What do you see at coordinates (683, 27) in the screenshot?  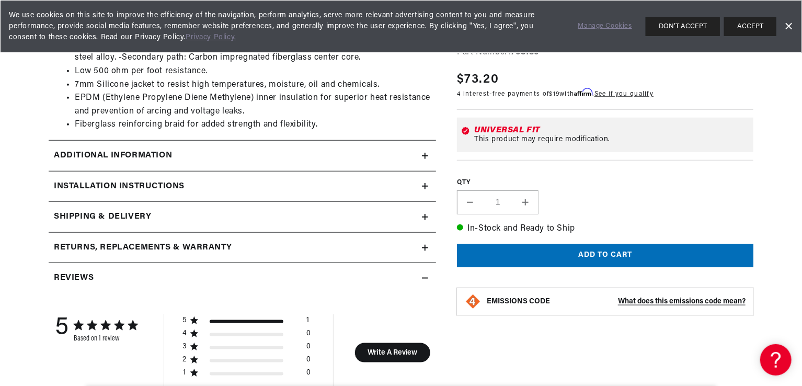 I see `button: DON'T ACCEPT` at bounding box center [683, 27].